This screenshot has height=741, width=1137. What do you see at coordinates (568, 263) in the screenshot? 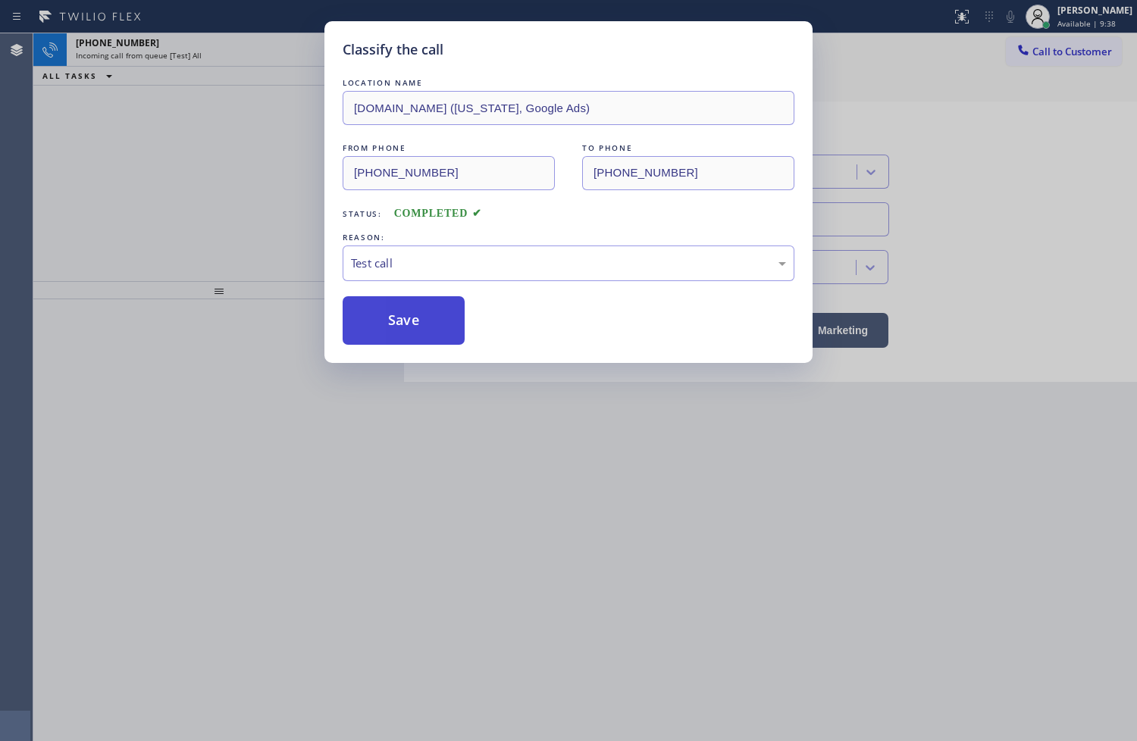
I see `div: Test call` at bounding box center [568, 263].